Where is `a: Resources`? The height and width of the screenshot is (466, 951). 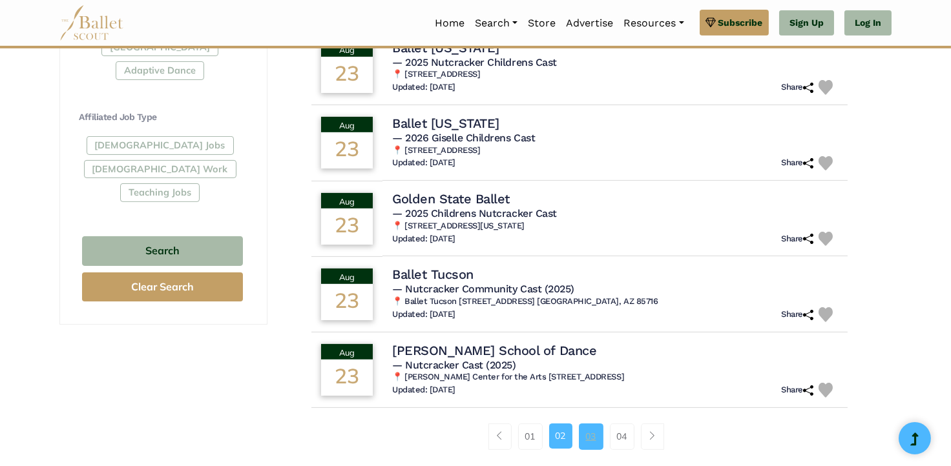
a: Resources is located at coordinates (653, 23).